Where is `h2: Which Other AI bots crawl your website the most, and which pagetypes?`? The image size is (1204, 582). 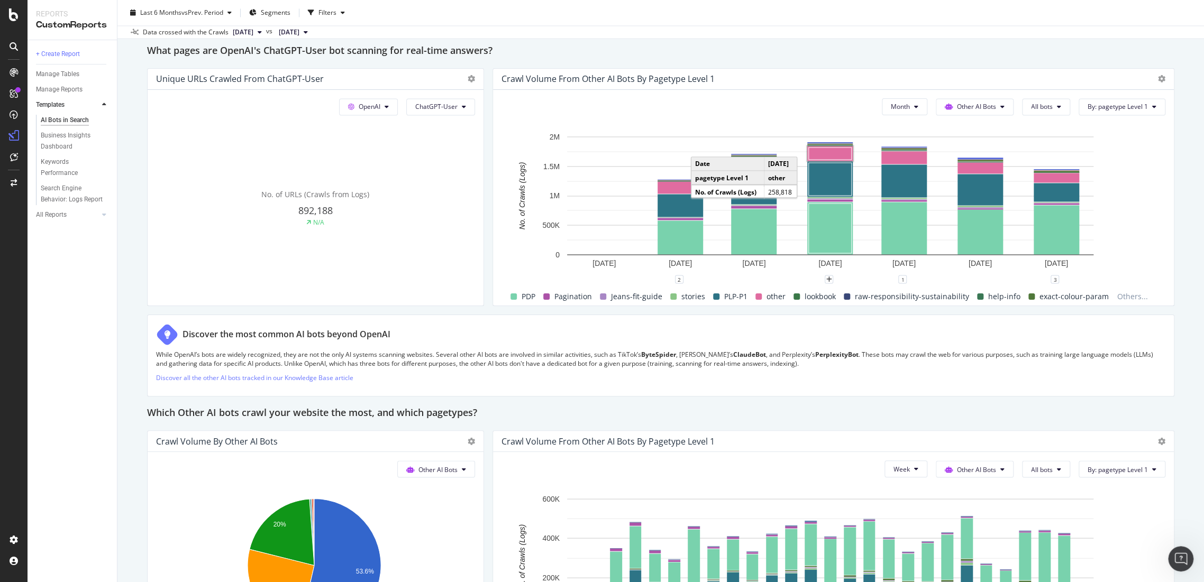 h2: Which Other AI bots crawl your website the most, and which pagetypes? is located at coordinates (312, 414).